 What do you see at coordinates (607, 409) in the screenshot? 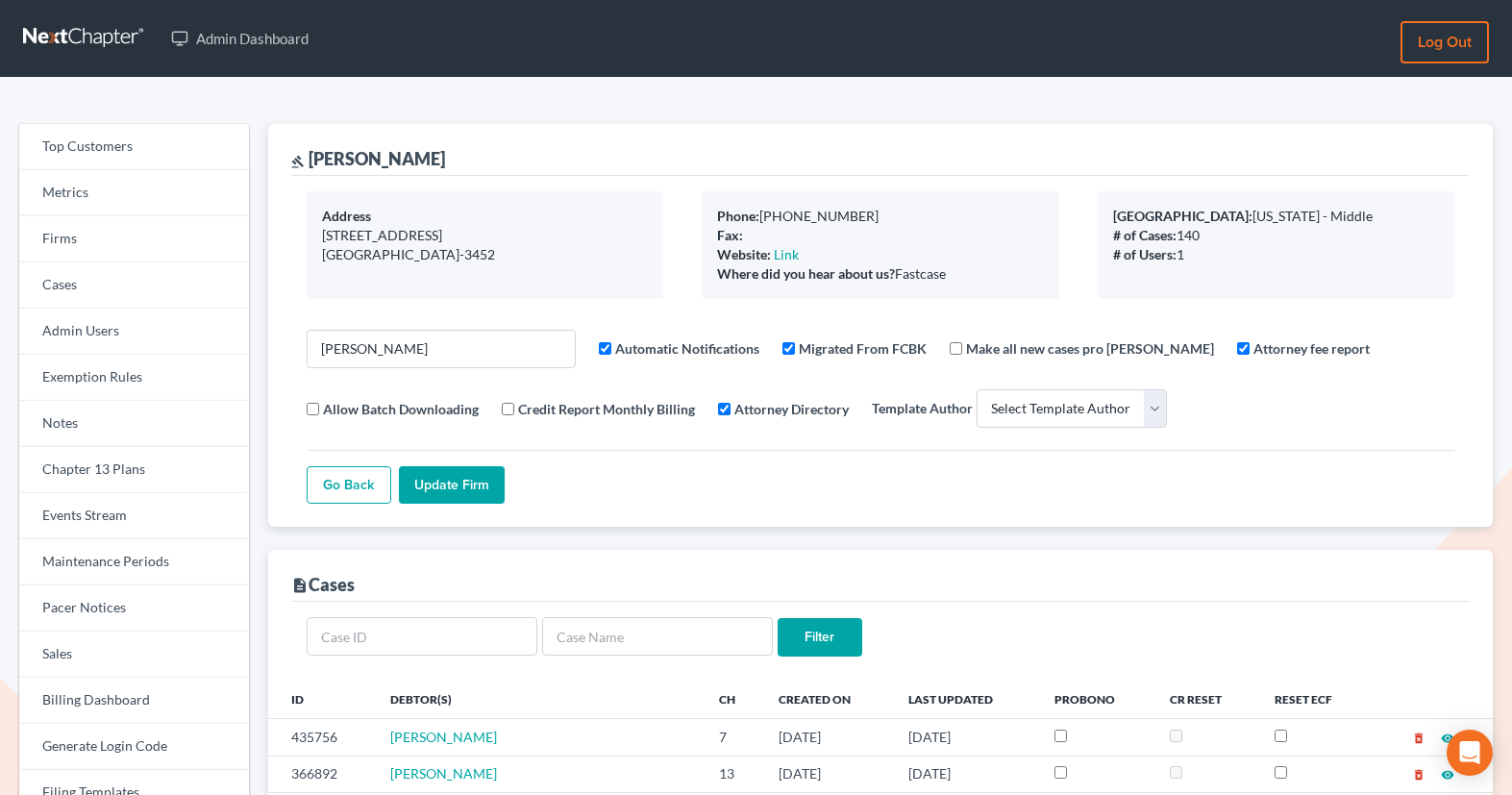
I see `label: Credit Report Monthly Billing` at bounding box center [607, 409].